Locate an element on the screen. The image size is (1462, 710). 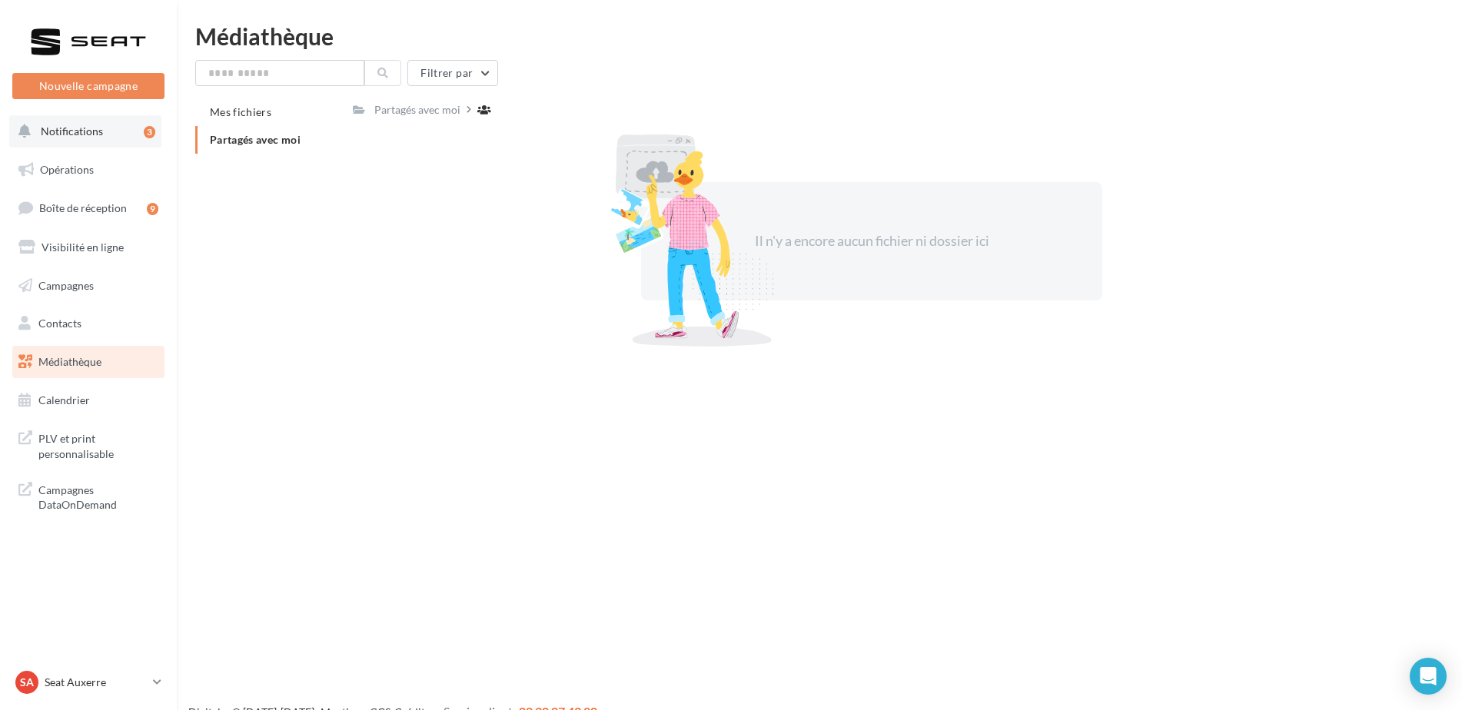
div: Open Intercom Messenger is located at coordinates (1428, 676).